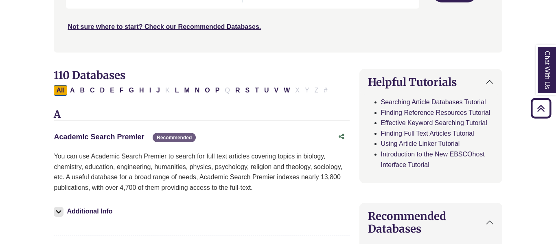 This screenshot has width=556, height=244. Describe the element at coordinates (207, 90) in the screenshot. I see `button: Filter Results O` at that location.